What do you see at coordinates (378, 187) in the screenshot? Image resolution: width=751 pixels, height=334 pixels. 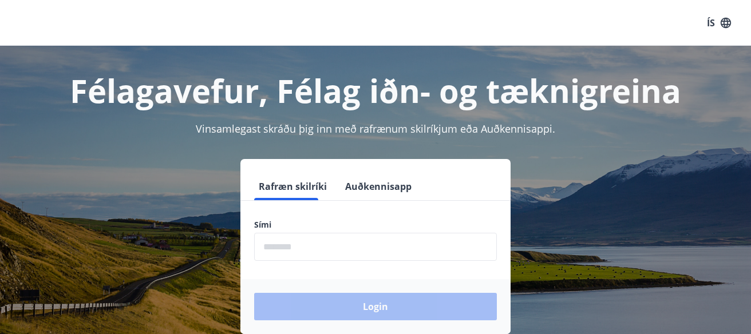 I see `button: Auðkennisapp` at bounding box center [378, 187].